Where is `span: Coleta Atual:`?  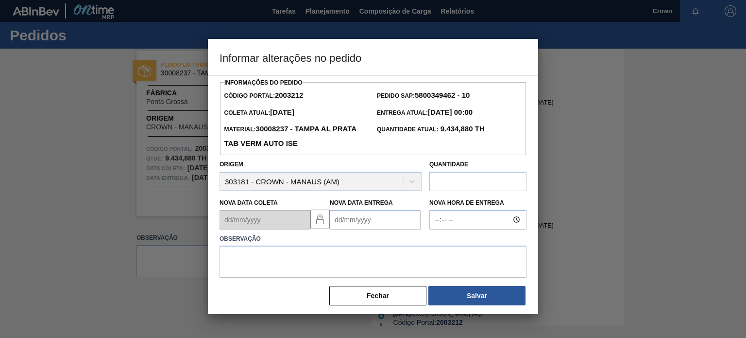 span: Coleta Atual: is located at coordinates (259, 113).